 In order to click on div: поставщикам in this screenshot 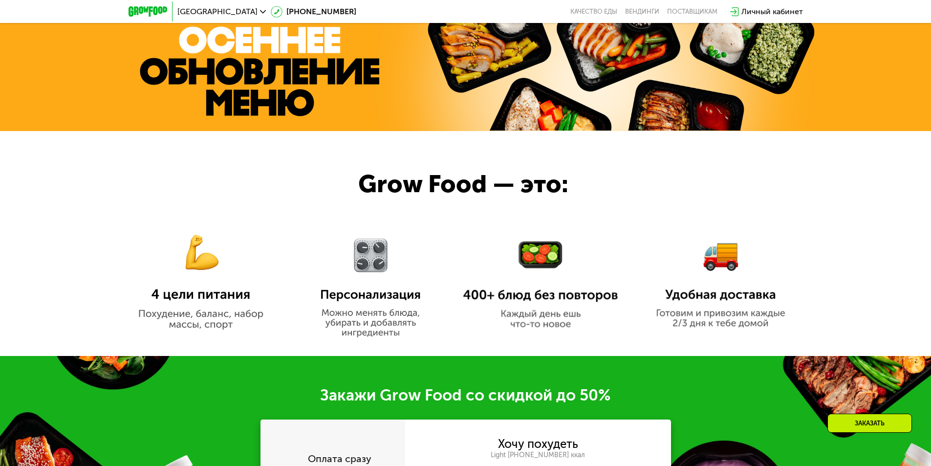, I will do `click(692, 12)`.